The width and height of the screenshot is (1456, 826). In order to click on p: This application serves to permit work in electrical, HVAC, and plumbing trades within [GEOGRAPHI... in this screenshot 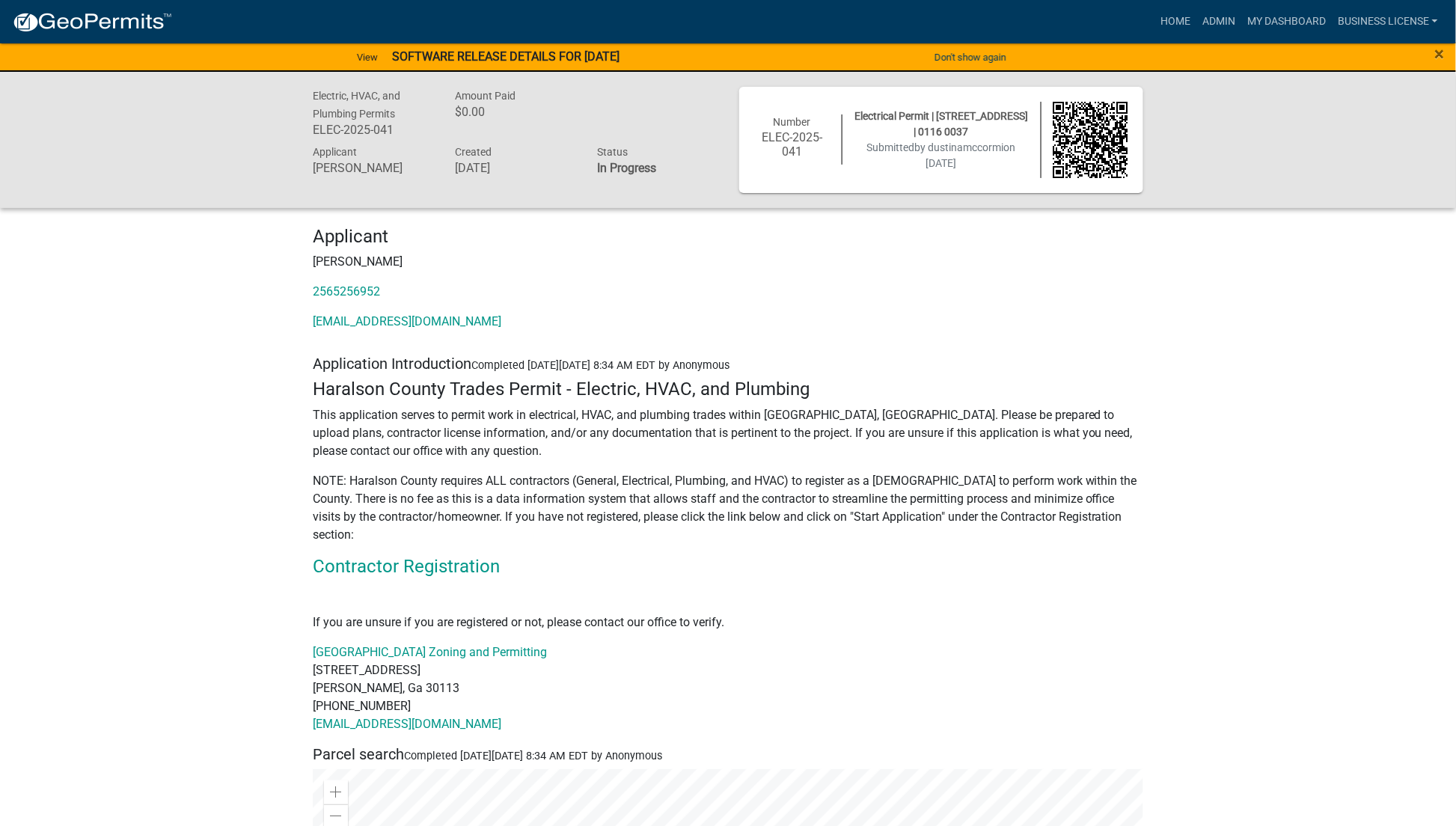, I will do `click(728, 434)`.